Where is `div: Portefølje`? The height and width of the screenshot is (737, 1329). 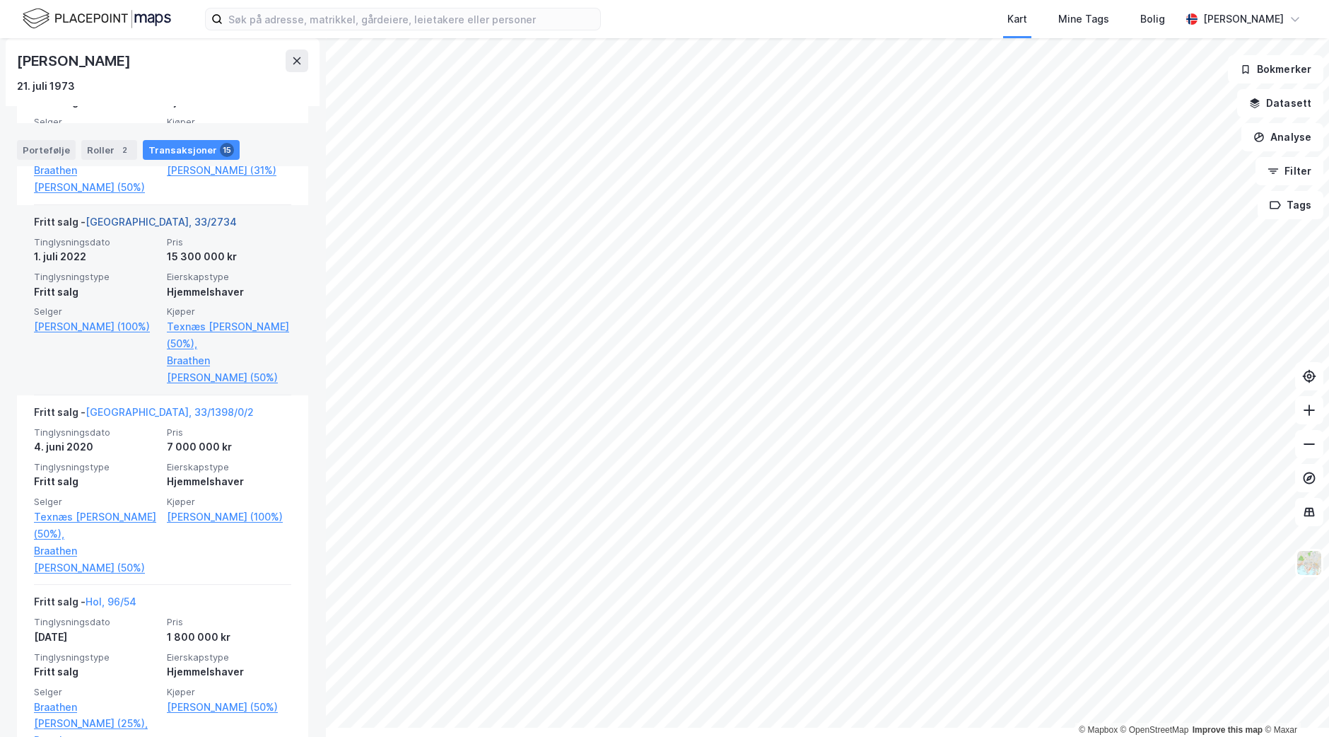 div: Portefølje is located at coordinates (46, 150).